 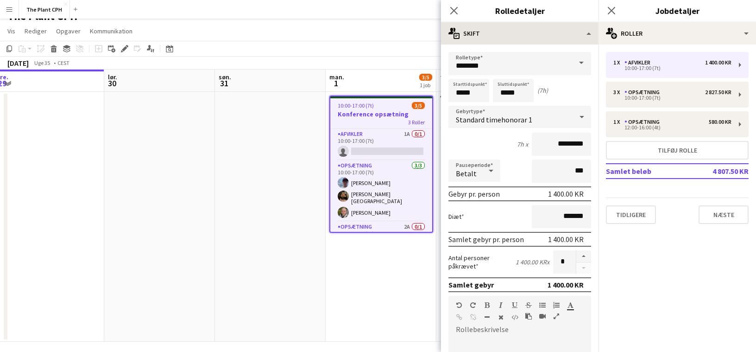 I want to click on a: Rediger, so click(x=36, y=31).